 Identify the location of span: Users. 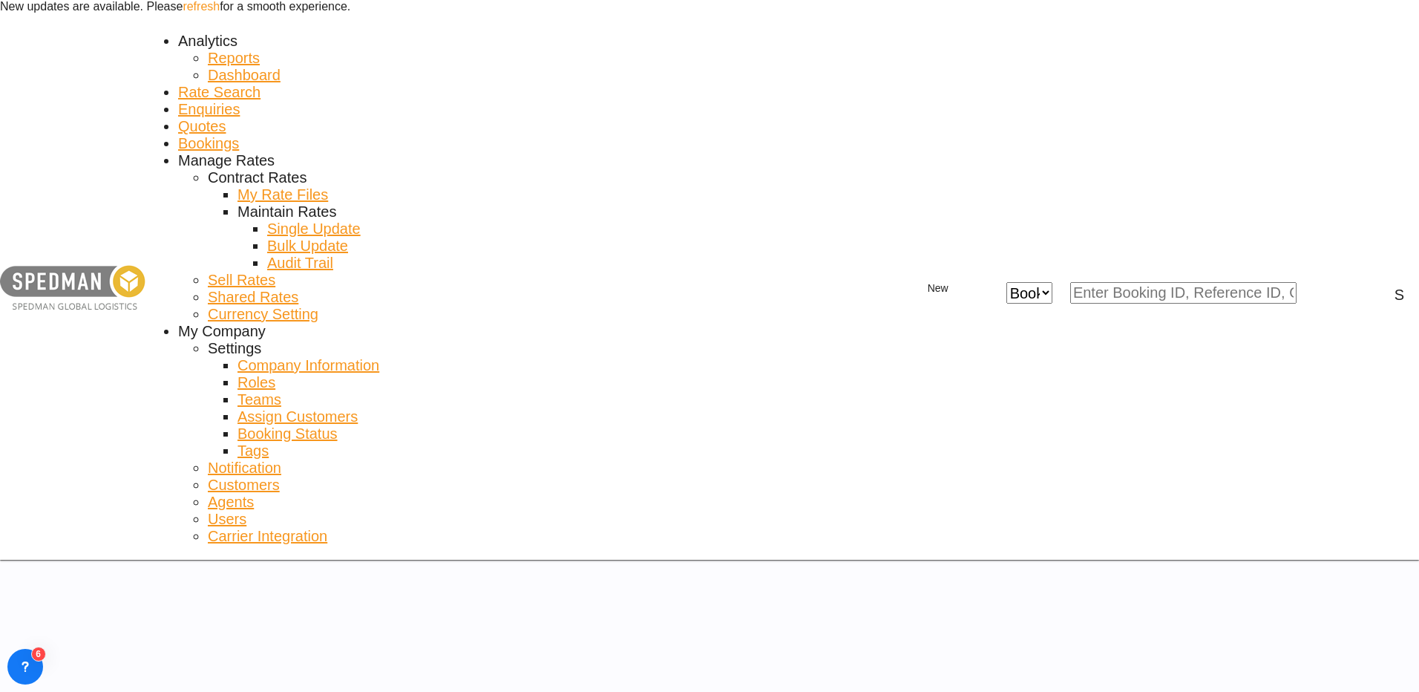
(227, 519).